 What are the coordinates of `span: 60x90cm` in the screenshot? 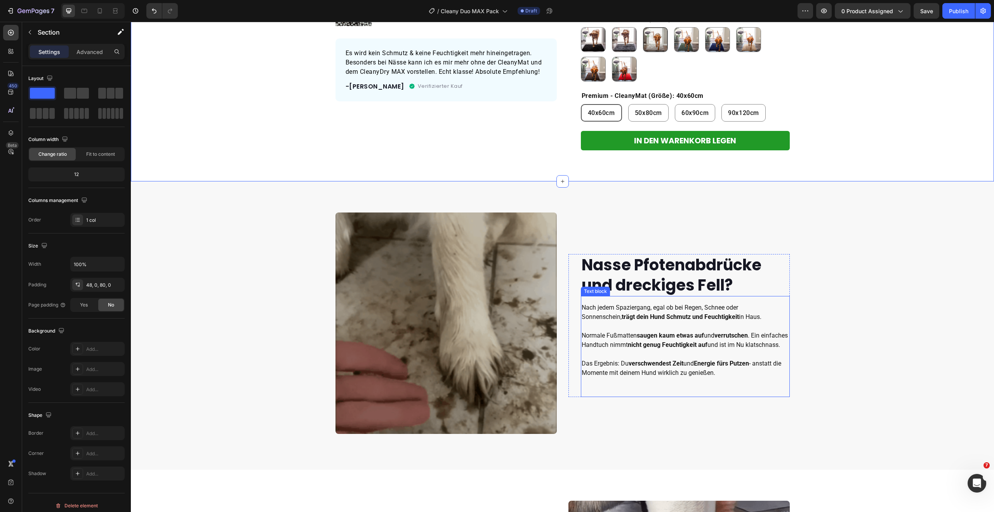 It's located at (564, 91).